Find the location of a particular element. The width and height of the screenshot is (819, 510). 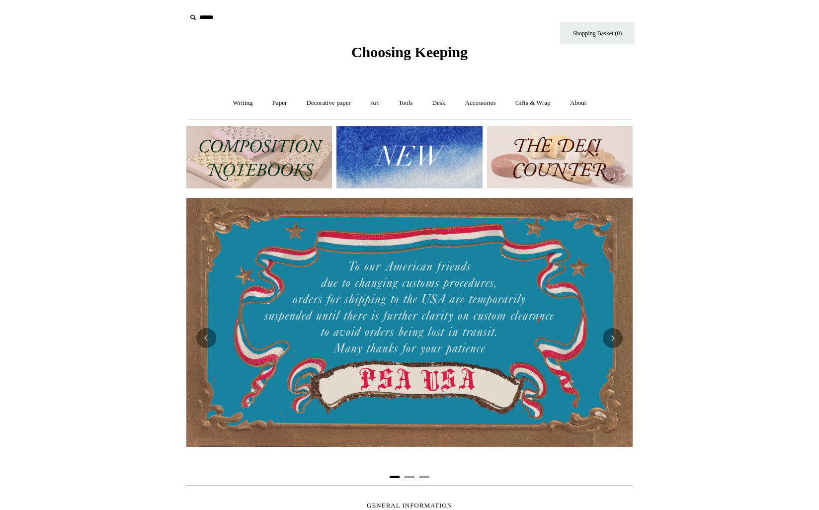

a: About is located at coordinates (578, 103).